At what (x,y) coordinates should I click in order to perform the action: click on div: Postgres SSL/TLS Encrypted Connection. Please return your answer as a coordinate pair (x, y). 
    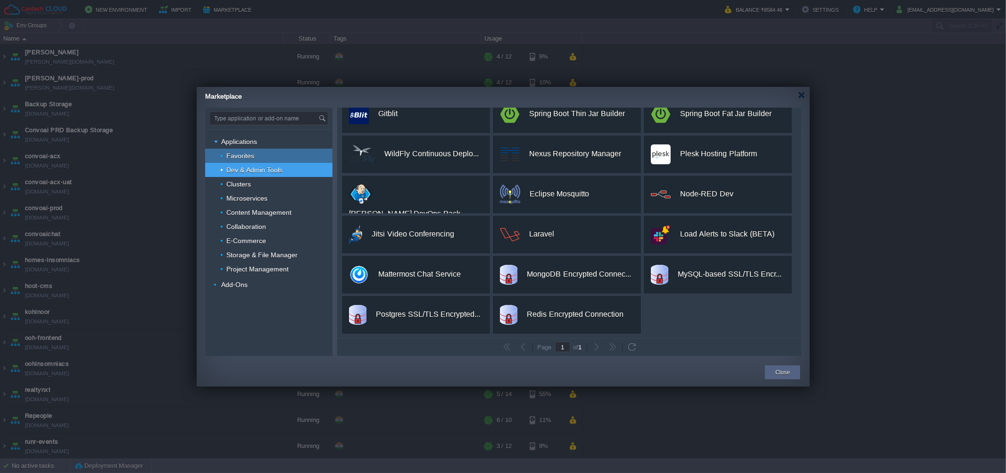
    Looking at the image, I should click on (428, 314).